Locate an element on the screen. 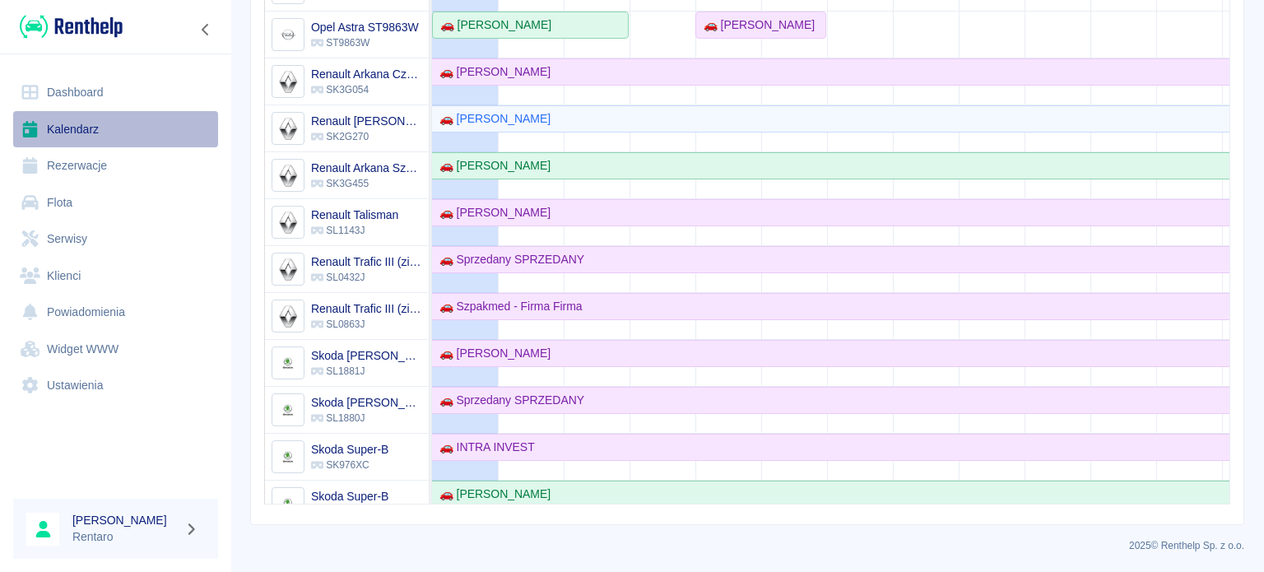  p: SK2G270 is located at coordinates (366, 137).